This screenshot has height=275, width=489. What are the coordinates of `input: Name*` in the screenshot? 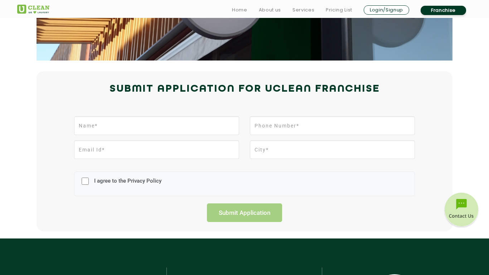 It's located at (156, 126).